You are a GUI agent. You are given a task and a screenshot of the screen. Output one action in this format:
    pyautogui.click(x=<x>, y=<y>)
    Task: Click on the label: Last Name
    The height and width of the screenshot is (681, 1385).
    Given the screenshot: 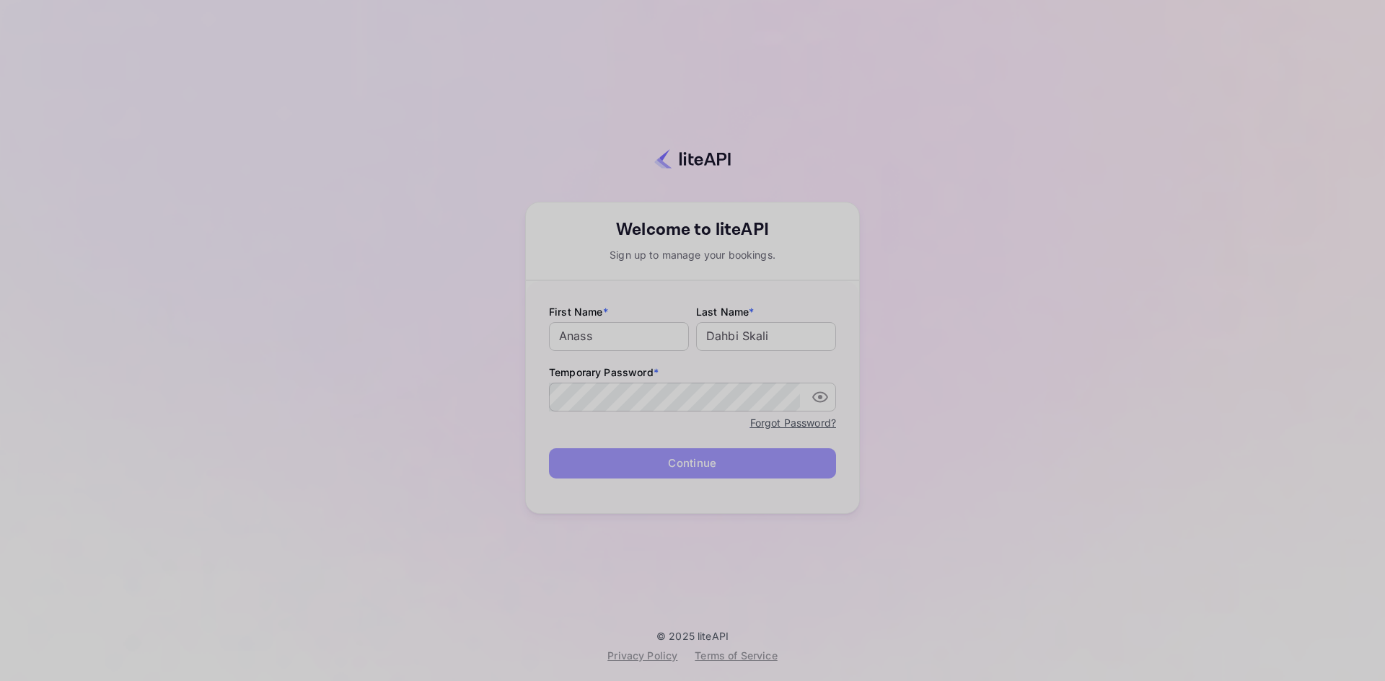 What is the action you would take?
    pyautogui.click(x=766, y=312)
    